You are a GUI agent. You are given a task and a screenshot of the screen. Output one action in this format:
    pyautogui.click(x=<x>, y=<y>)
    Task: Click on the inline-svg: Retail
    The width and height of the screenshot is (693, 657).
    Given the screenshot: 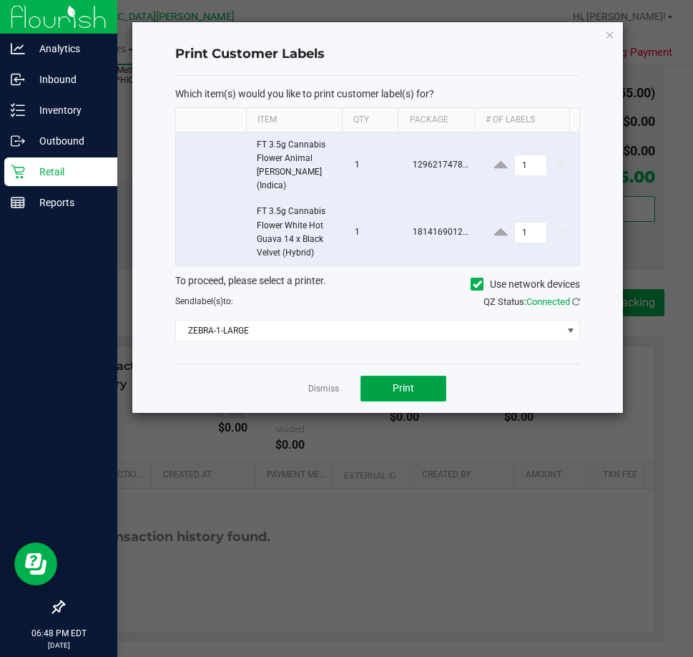 What is the action you would take?
    pyautogui.click(x=18, y=172)
    